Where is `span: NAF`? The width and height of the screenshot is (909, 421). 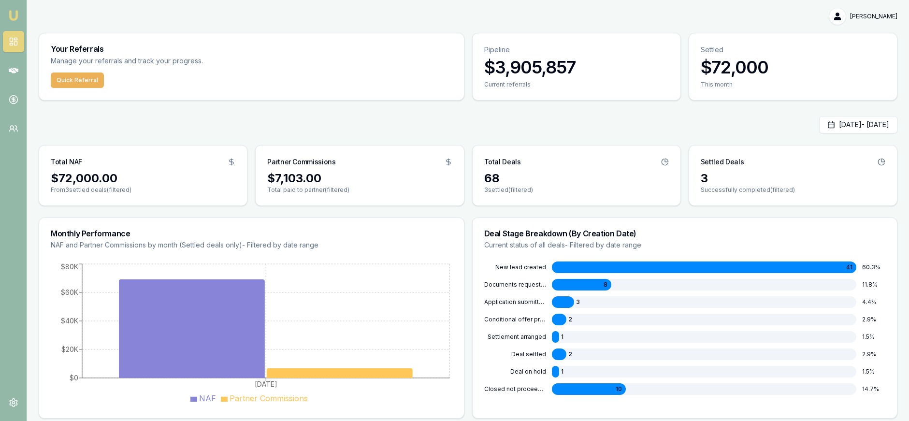
span: NAF is located at coordinates (207, 398).